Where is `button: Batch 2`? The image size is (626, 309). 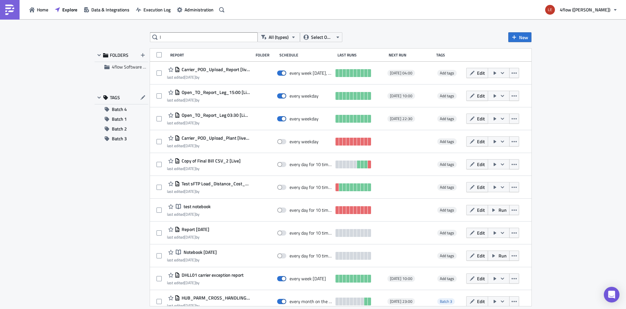 button: Batch 2 is located at coordinates (121, 129).